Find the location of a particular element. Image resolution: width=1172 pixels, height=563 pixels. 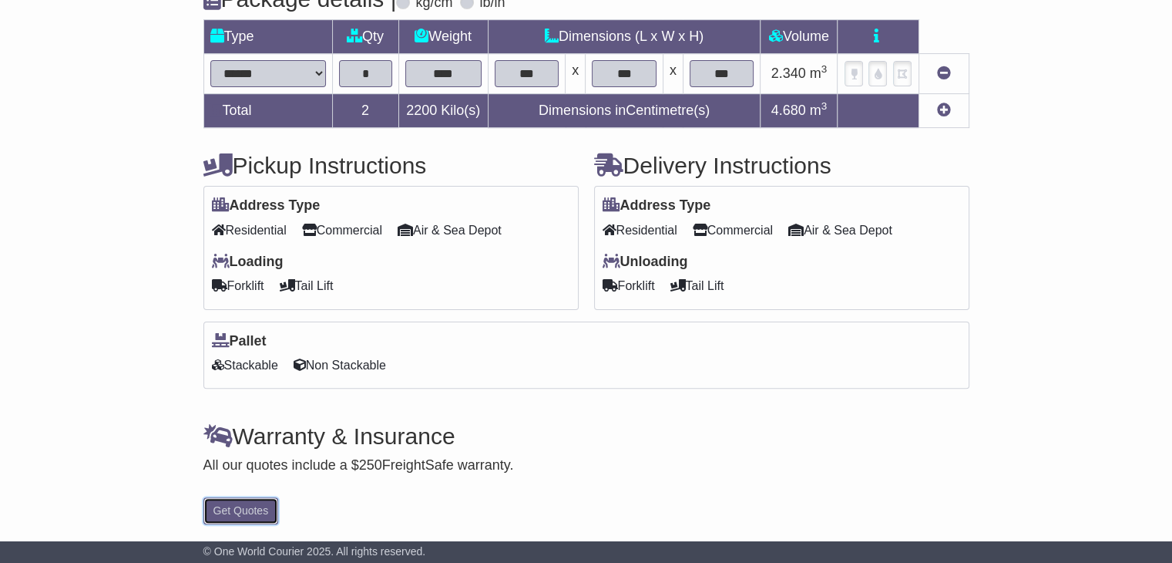

td: Qty is located at coordinates (365, 37).